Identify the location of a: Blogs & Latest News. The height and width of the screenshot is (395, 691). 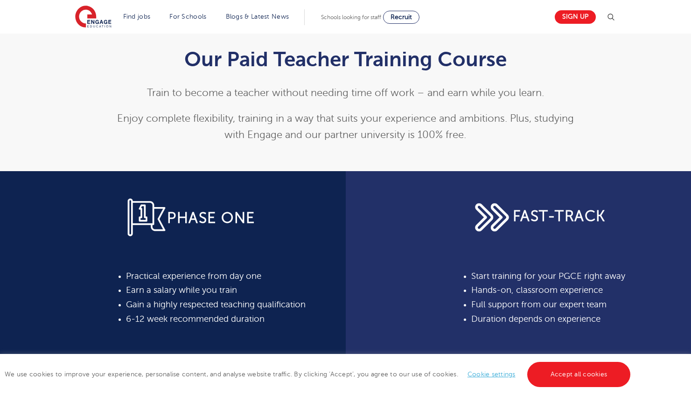
(258, 16).